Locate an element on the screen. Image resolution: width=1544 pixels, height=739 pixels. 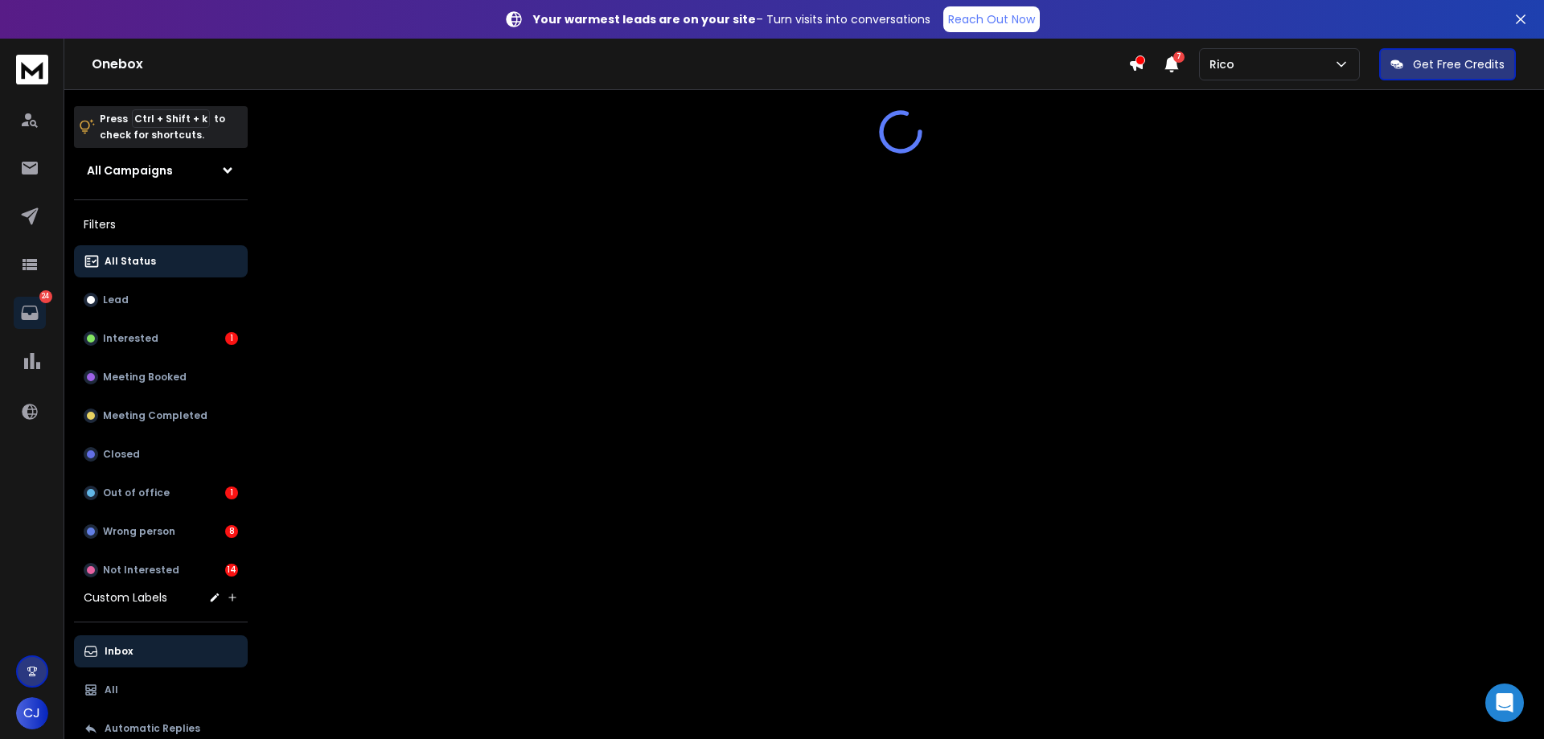
button: CJ is located at coordinates (32, 714).